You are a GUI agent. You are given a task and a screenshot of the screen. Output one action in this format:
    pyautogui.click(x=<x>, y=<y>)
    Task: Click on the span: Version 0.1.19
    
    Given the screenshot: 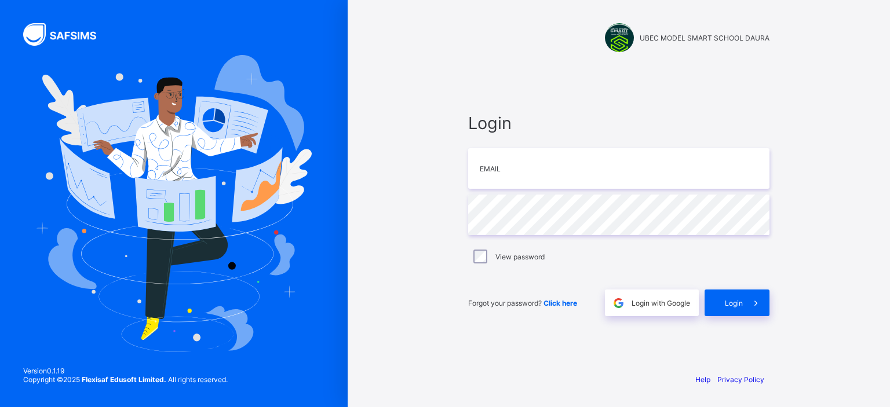 What is the action you would take?
    pyautogui.click(x=125, y=371)
    